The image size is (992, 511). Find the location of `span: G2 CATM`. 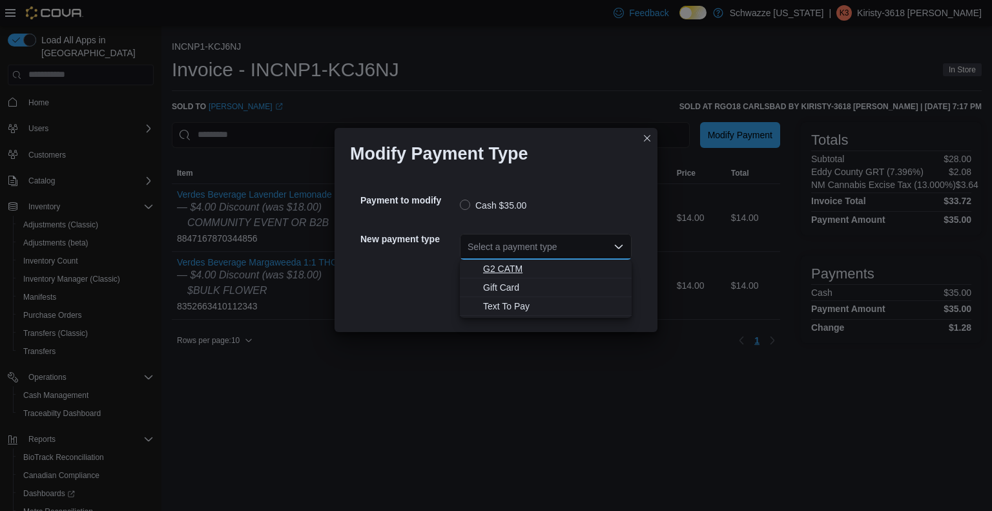

span: G2 CATM is located at coordinates (553, 269).